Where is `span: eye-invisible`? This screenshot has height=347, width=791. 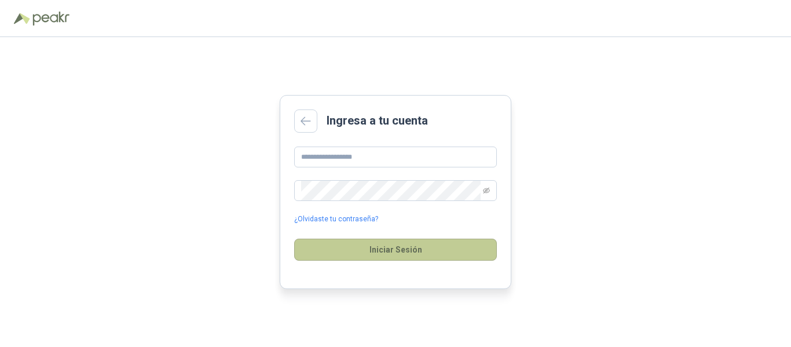 span: eye-invisible is located at coordinates (486, 190).